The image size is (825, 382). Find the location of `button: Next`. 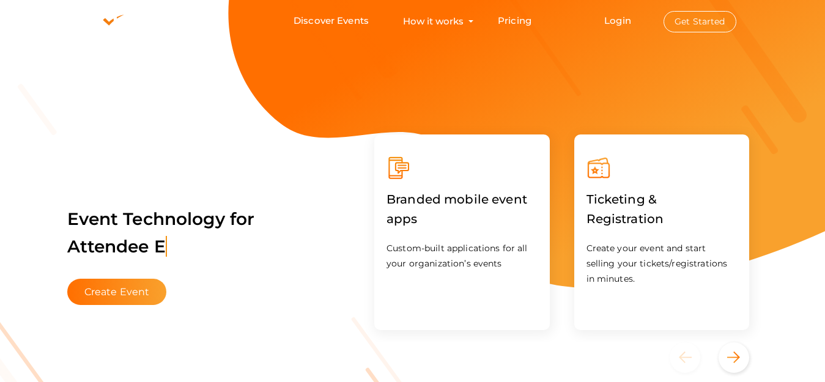

button: Next is located at coordinates (734, 358).